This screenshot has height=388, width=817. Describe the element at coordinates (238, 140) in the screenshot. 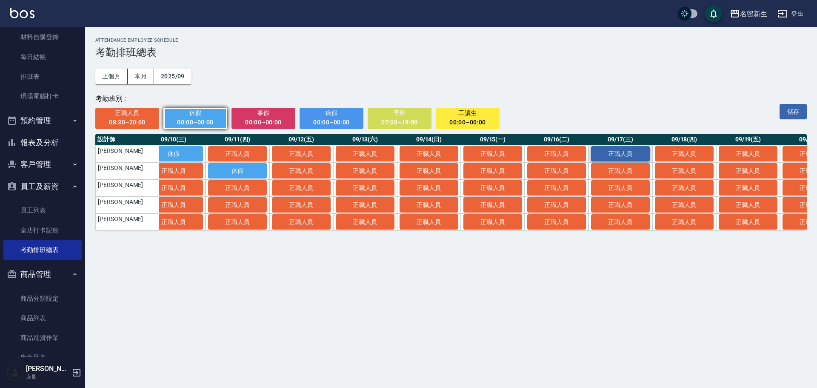

I see `th: 09/11(四)` at that location.